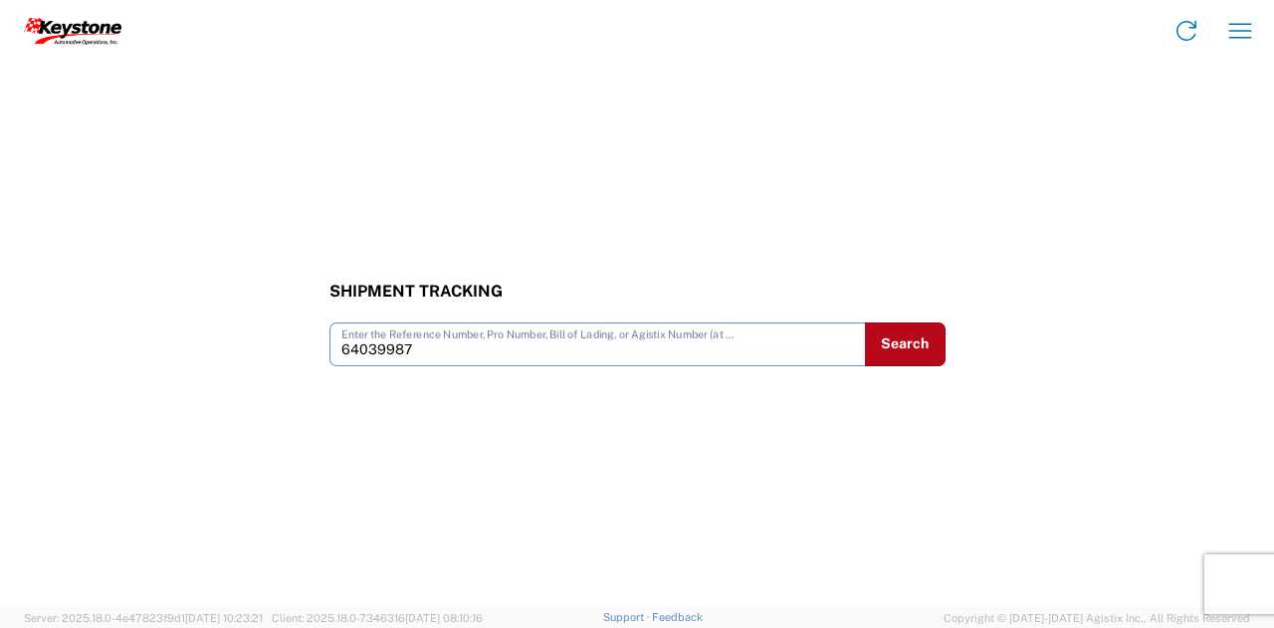 Image resolution: width=1274 pixels, height=628 pixels. I want to click on a: Feedback, so click(677, 617).